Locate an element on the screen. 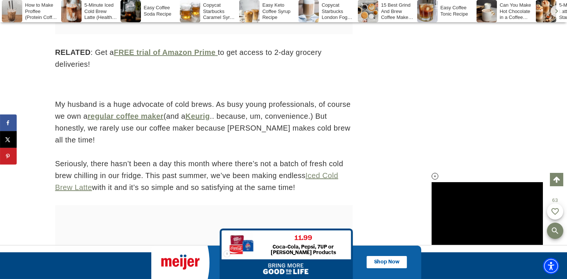 The width and height of the screenshot is (567, 279). a: Keurig is located at coordinates (198, 116).